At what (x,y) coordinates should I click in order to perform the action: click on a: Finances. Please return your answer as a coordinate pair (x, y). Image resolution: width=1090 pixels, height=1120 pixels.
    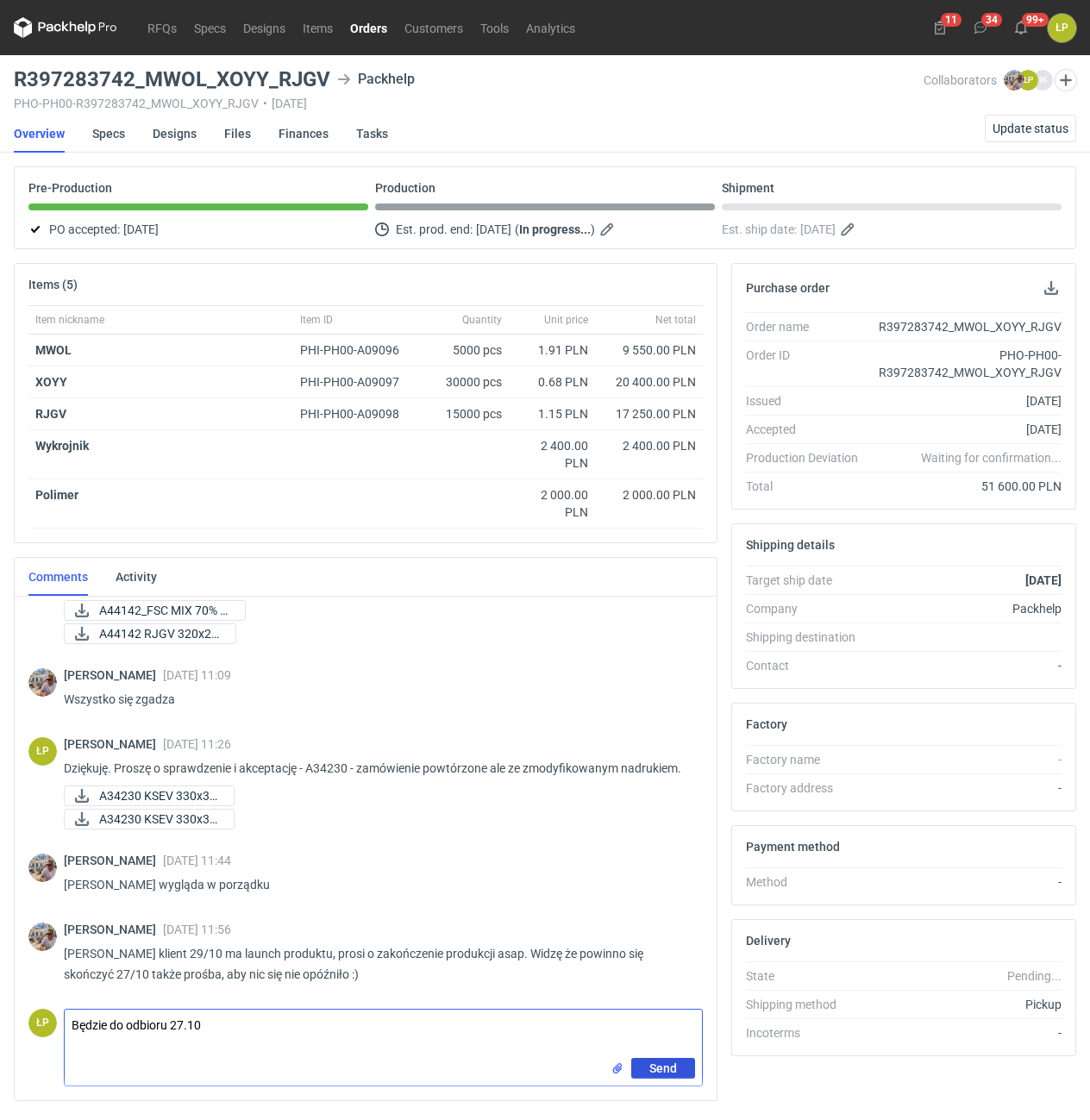
    Looking at the image, I should click on (304, 134).